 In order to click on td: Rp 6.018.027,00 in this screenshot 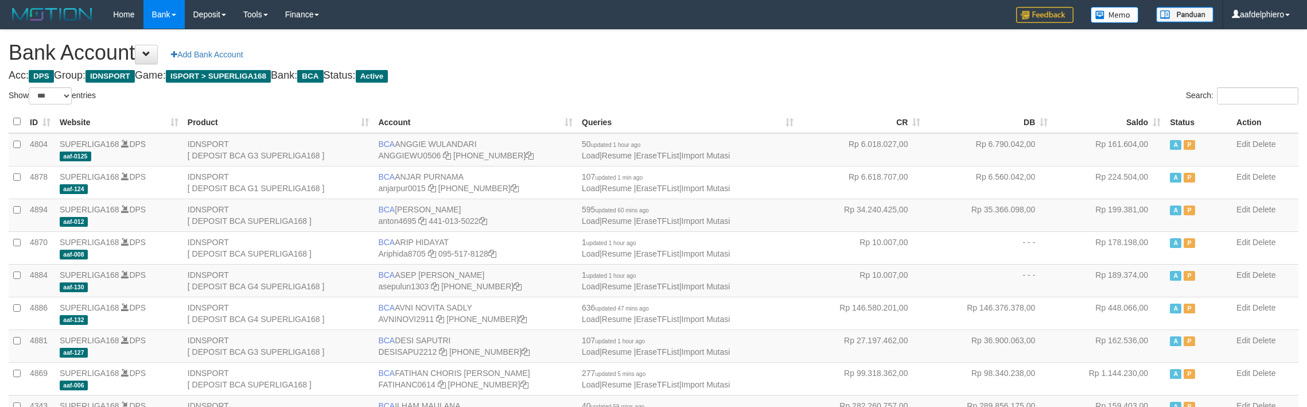, I will do `click(862, 150)`.